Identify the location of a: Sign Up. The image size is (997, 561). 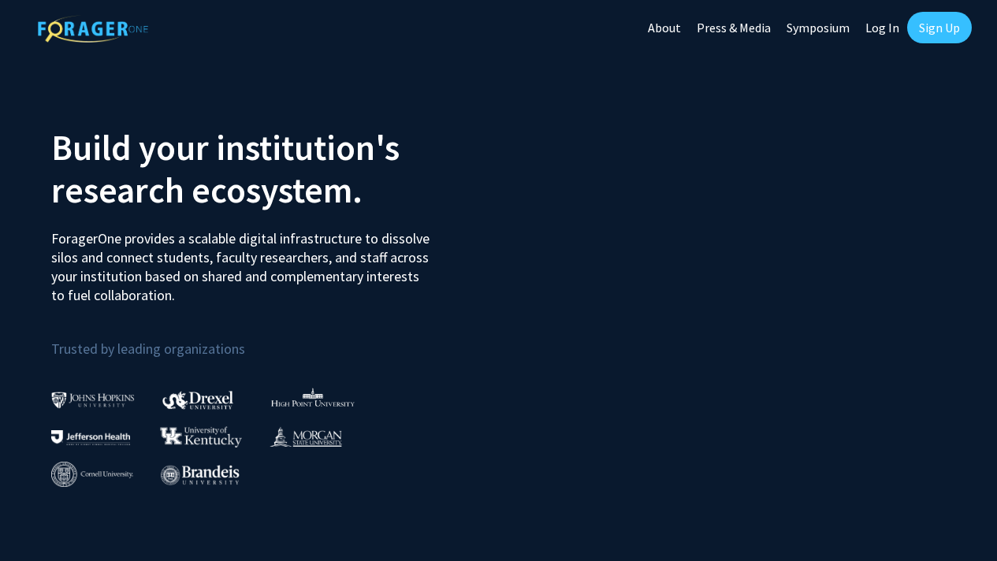
(940, 28).